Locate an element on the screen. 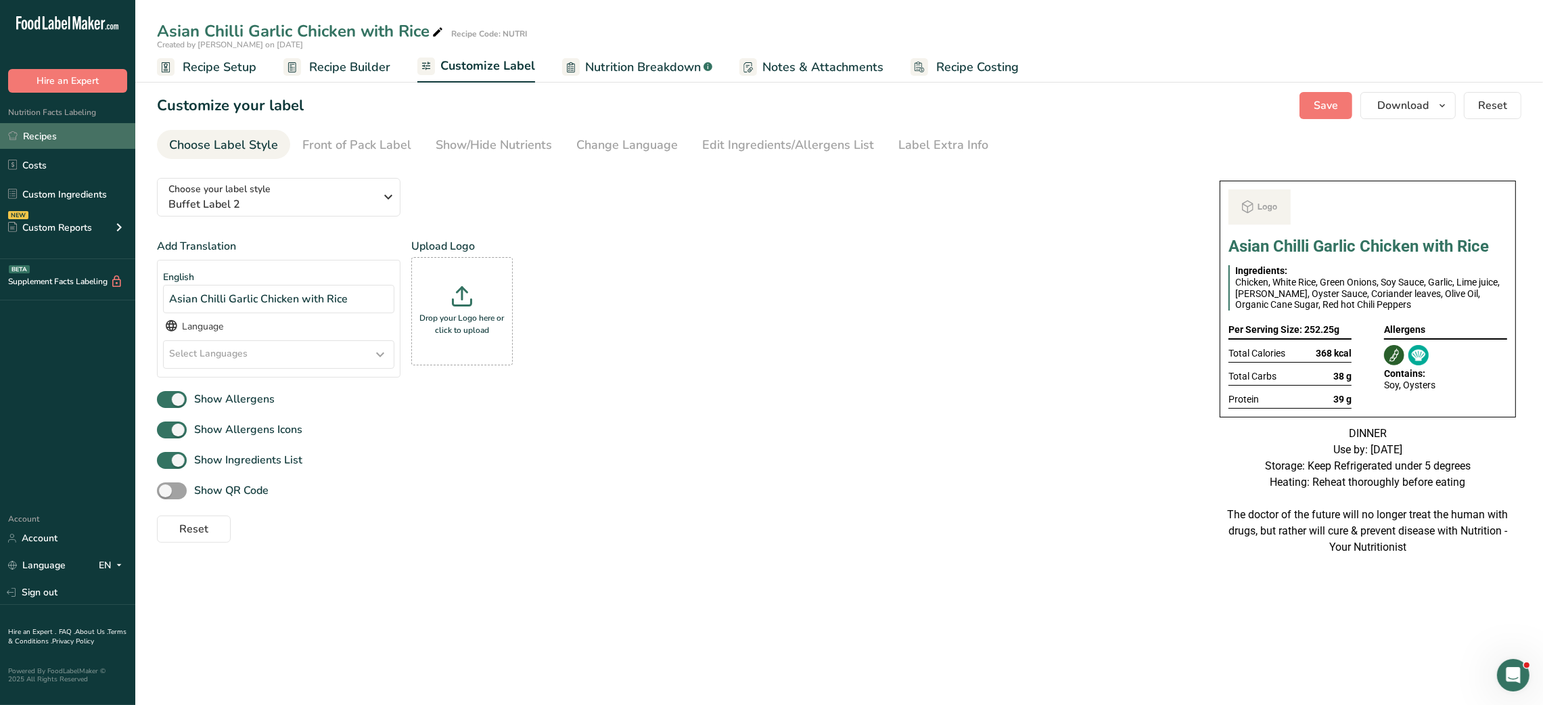 This screenshot has height=705, width=1543. div: Show/Hide Nutrients is located at coordinates (494, 145).